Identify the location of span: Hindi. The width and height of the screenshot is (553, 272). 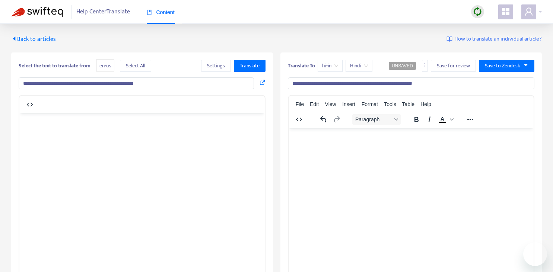
(359, 66).